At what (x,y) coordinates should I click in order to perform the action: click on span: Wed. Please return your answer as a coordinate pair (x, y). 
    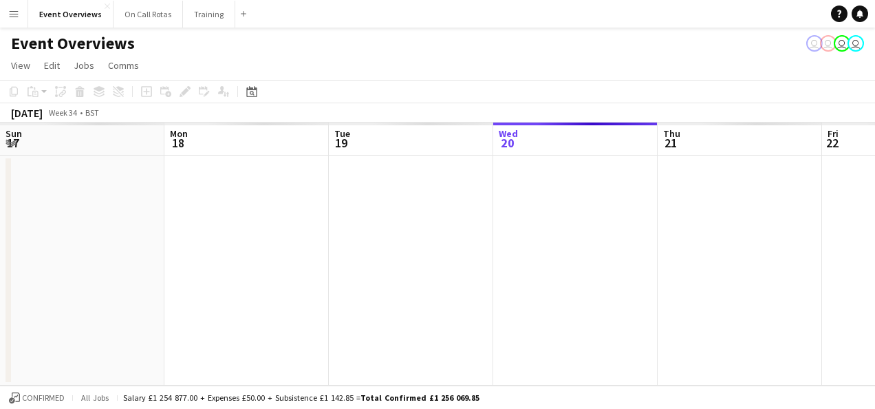
    Looking at the image, I should click on (508, 133).